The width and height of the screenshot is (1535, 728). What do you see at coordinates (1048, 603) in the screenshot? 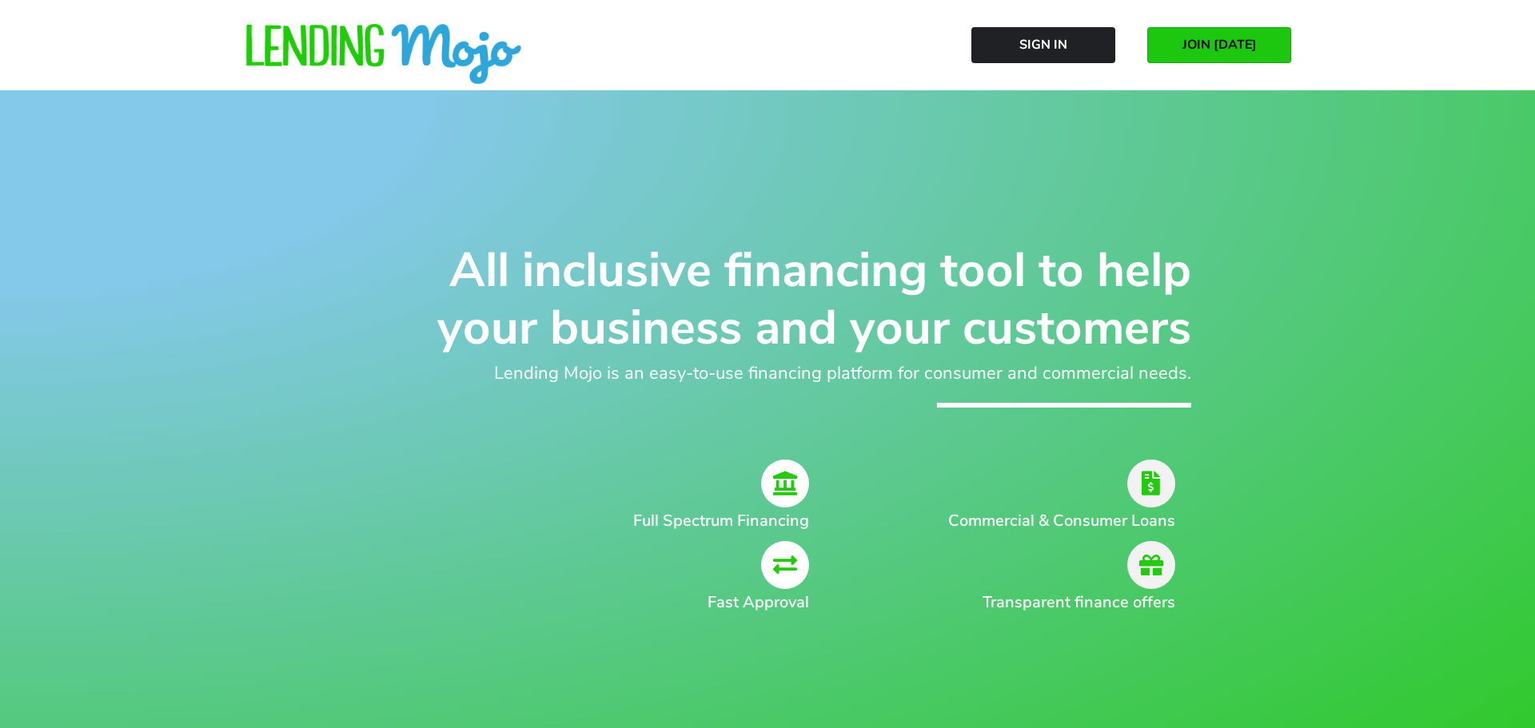
I see `h2: Transparent finance offers` at bounding box center [1048, 603].